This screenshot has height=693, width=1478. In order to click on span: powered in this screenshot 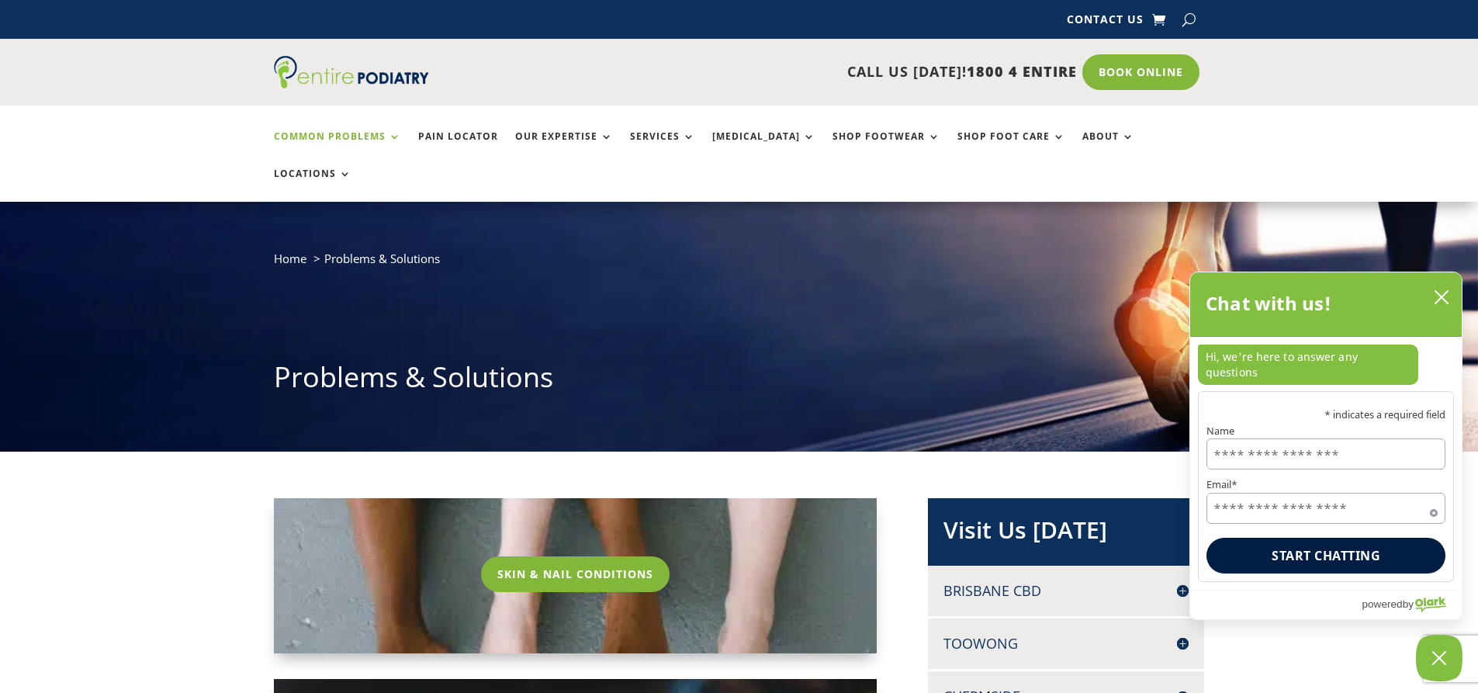, I will do `click(1382, 604)`.